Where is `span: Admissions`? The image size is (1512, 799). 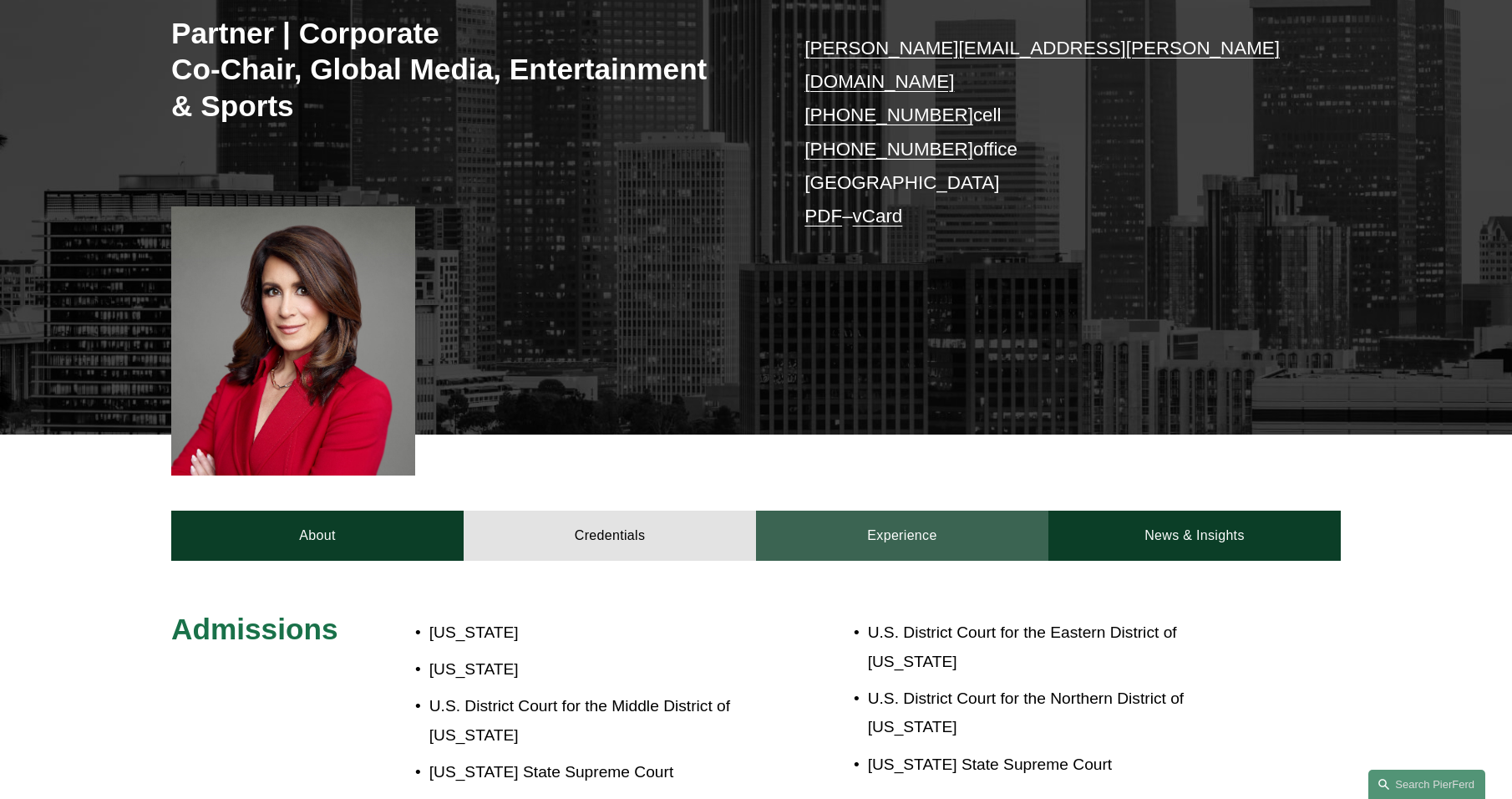
span: Admissions is located at coordinates (253, 629).